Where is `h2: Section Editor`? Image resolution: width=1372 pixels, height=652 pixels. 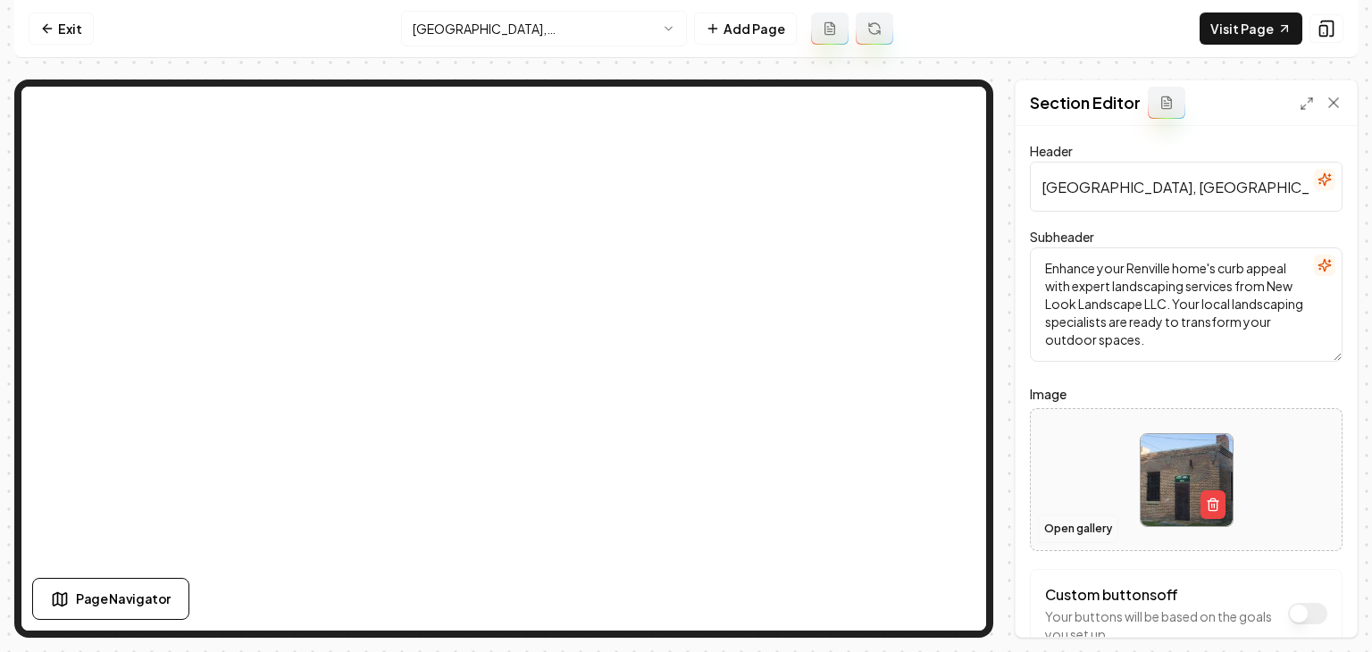
h2: Section Editor is located at coordinates (1086, 103).